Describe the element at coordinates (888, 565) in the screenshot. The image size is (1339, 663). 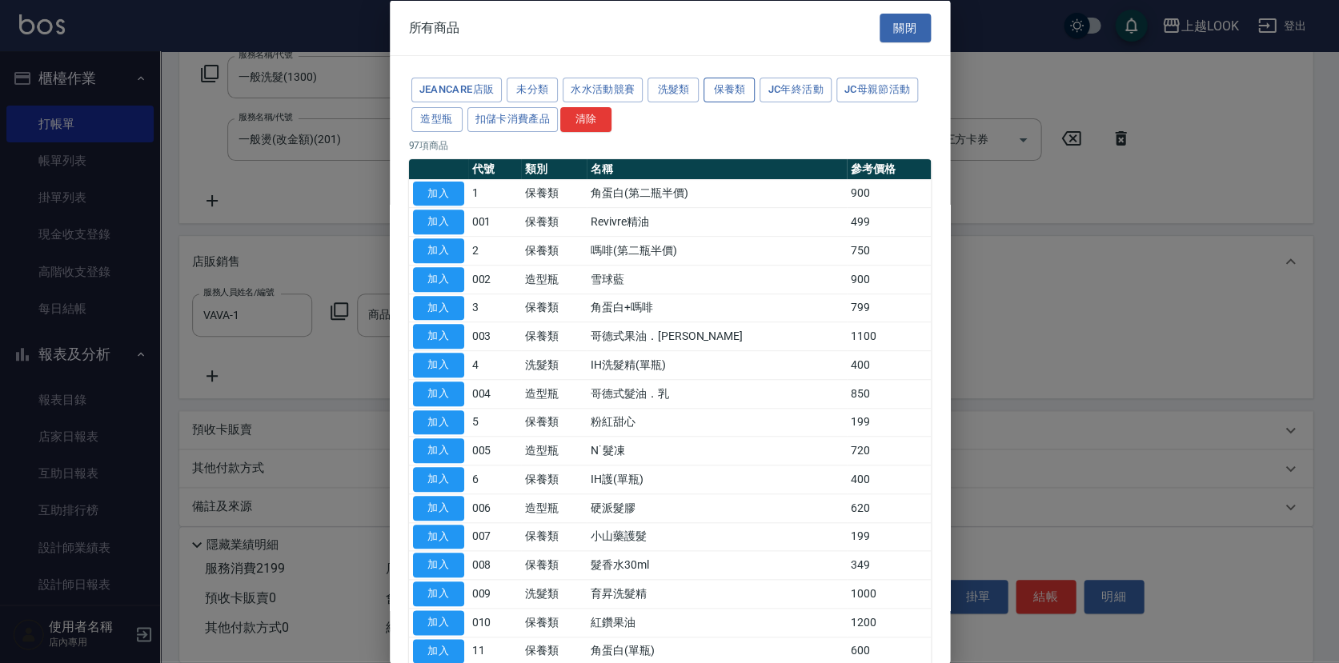
I see `td: 349` at that location.